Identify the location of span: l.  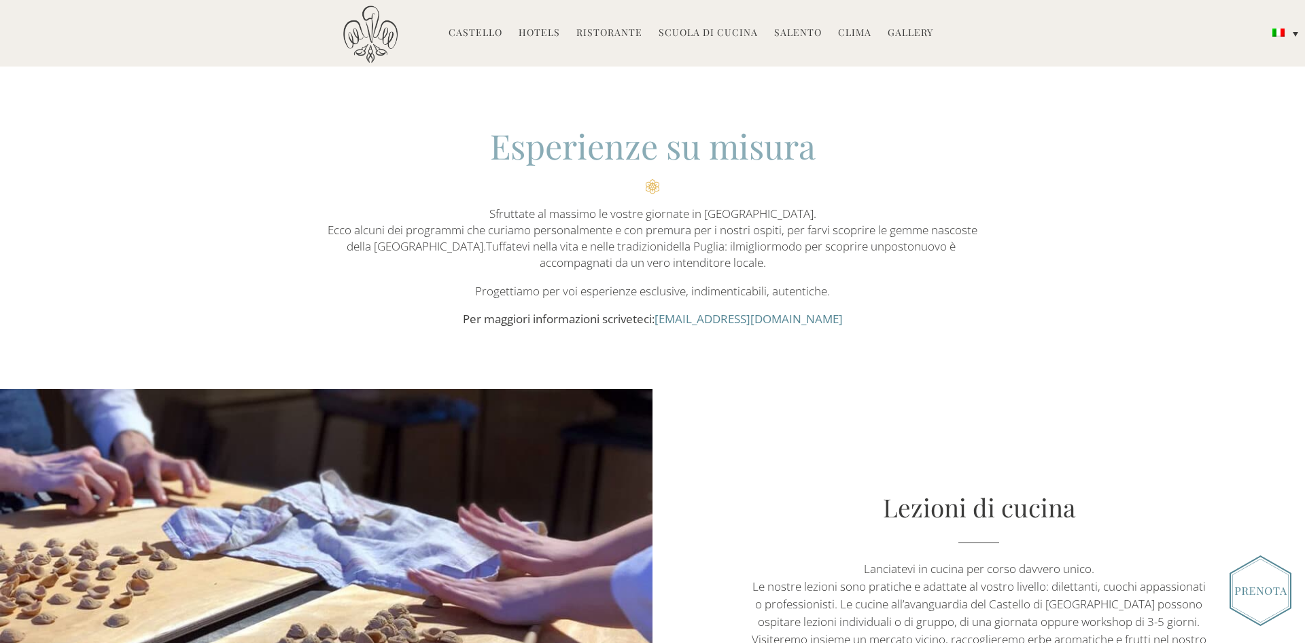
(734, 246).